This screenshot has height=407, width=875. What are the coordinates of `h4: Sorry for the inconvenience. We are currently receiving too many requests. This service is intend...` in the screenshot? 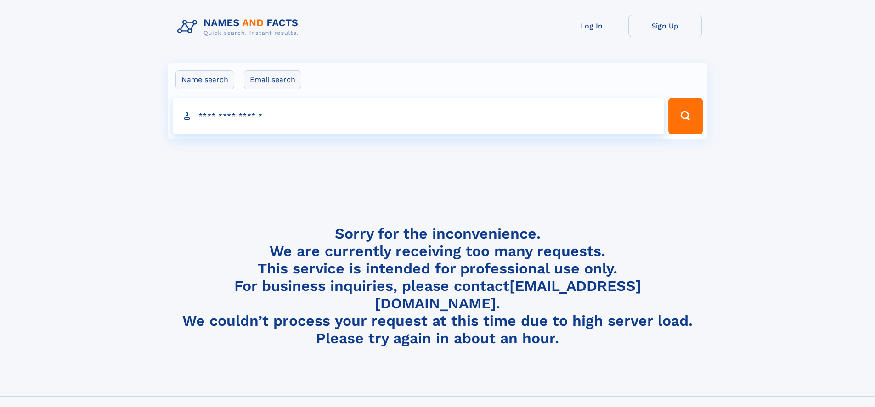 It's located at (438, 286).